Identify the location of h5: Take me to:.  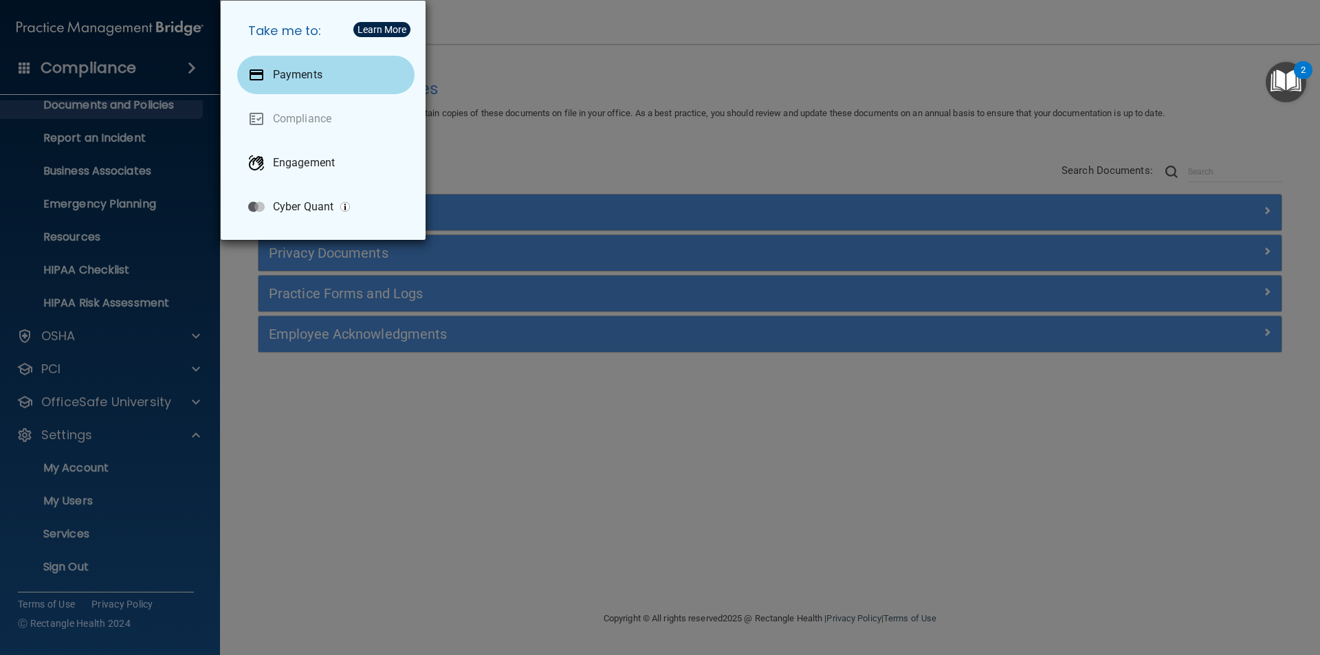
(326, 31).